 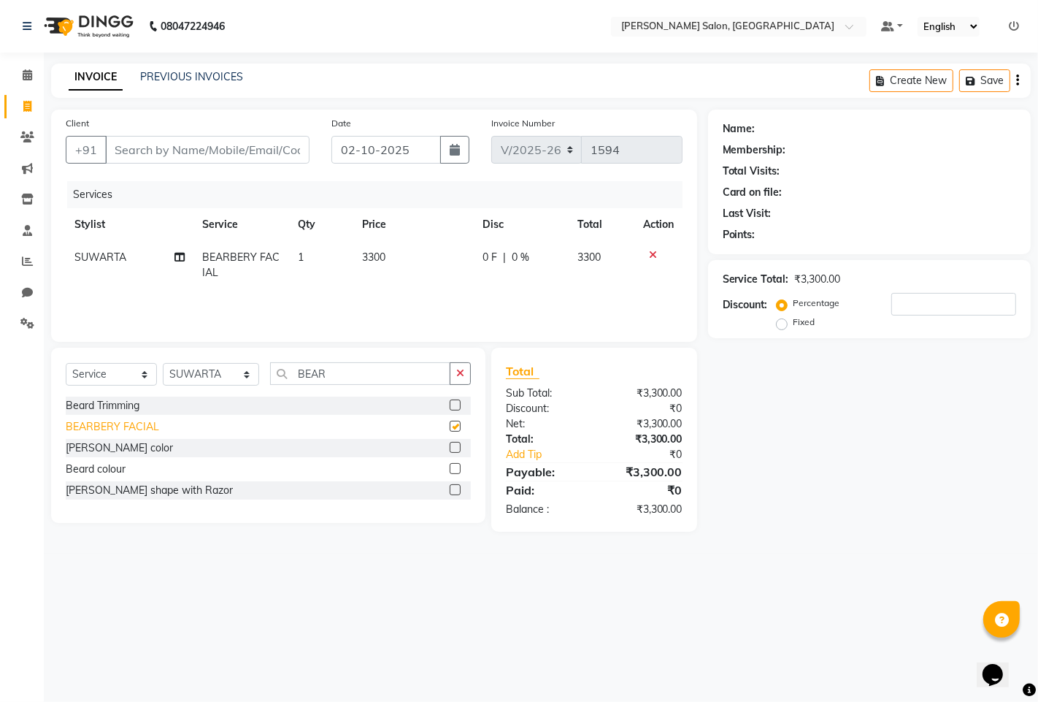 I want to click on div: Balance :, so click(x=545, y=509).